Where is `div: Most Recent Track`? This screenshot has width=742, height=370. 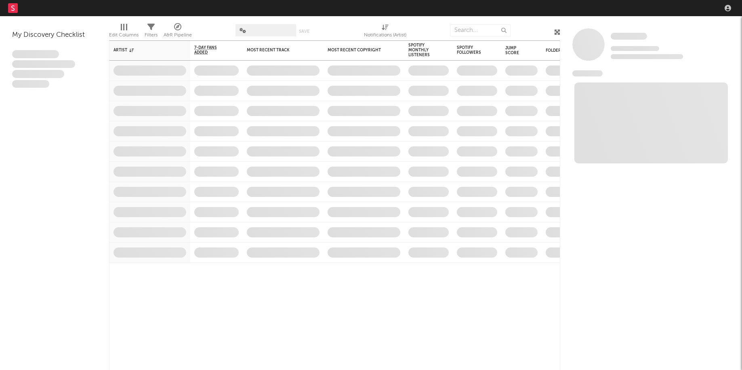 div: Most Recent Track is located at coordinates (277, 50).